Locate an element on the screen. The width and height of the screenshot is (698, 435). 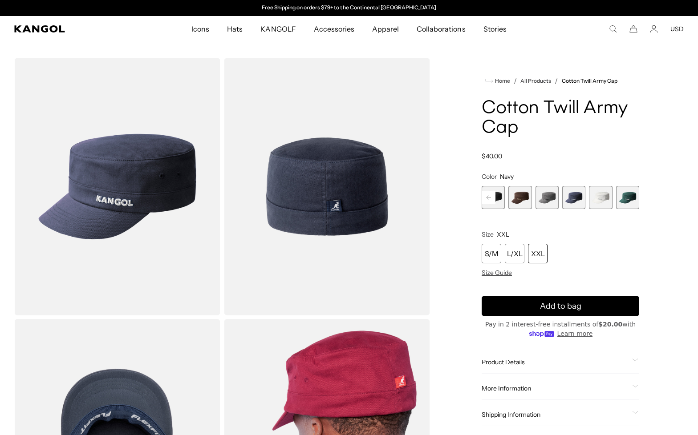
a: Kangol is located at coordinates (70, 29).